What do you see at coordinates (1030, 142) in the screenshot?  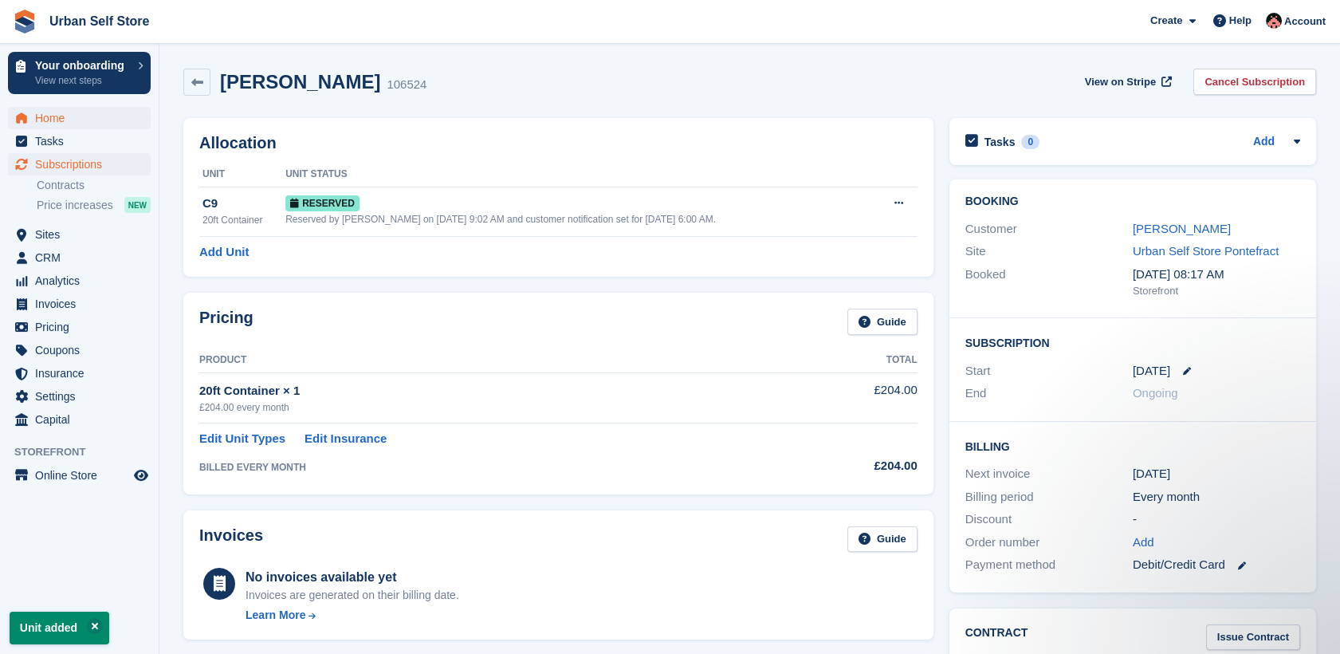 I see `div: 0` at bounding box center [1030, 142].